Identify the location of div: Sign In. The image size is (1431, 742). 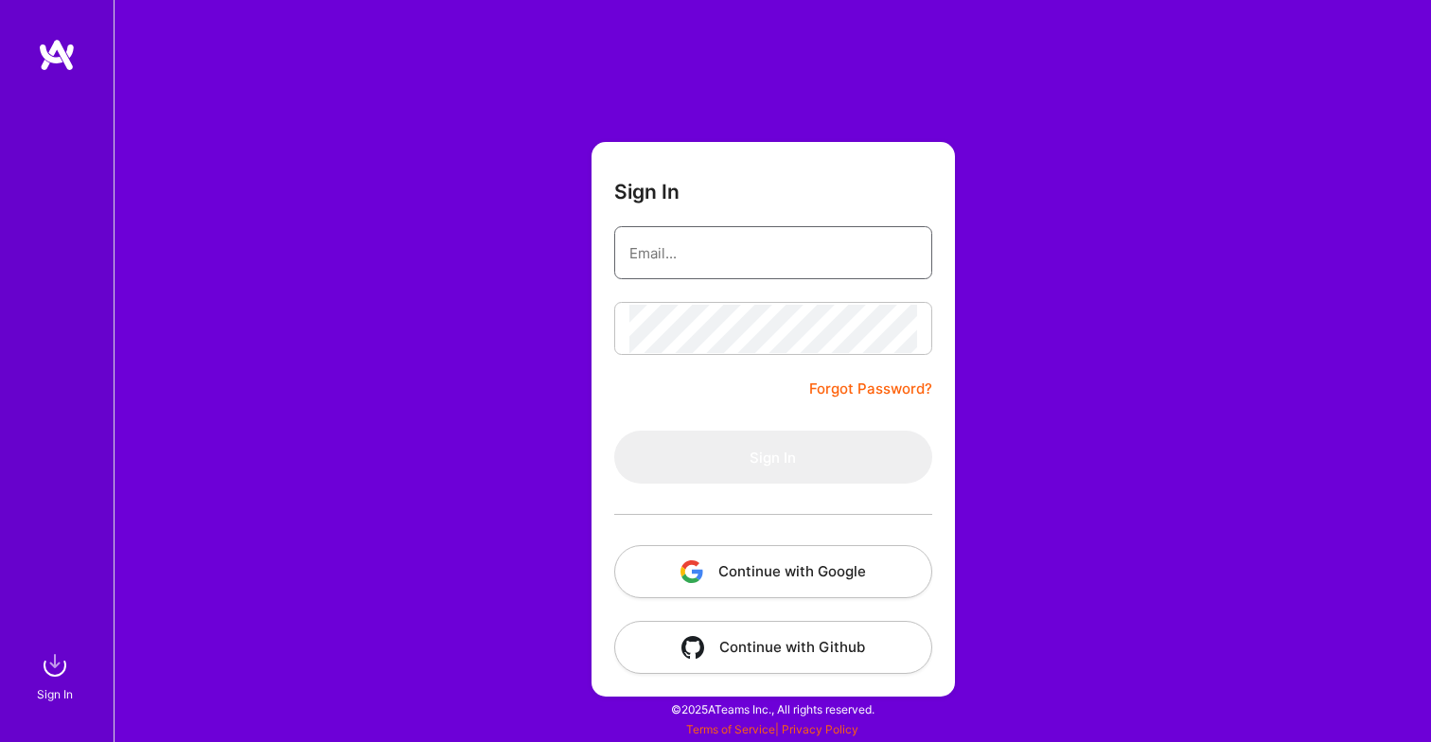
(55, 694).